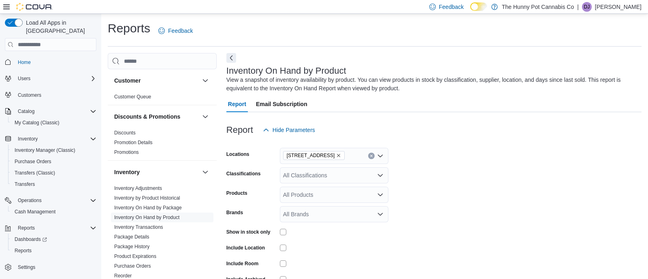 The image size is (648, 279). Describe the element at coordinates (132, 97) in the screenshot. I see `span: Customer Queue` at that location.